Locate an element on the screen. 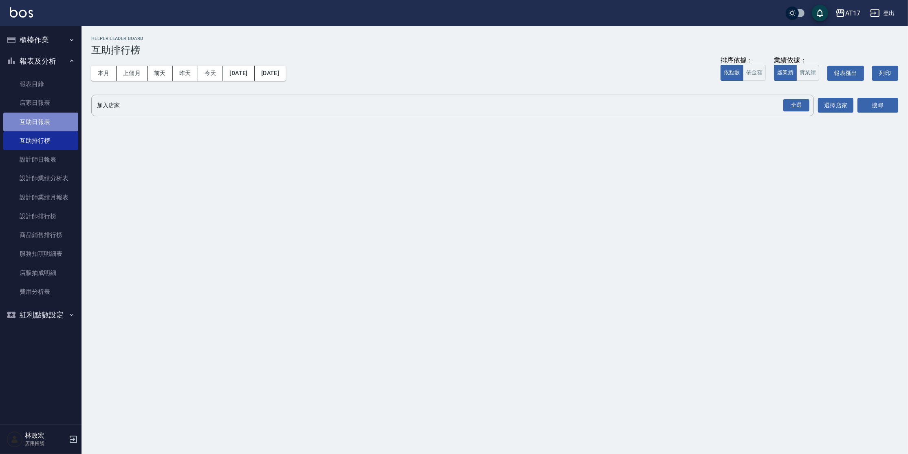 Image resolution: width=908 pixels, height=454 pixels. button: 選擇店家 is located at coordinates (836, 105).